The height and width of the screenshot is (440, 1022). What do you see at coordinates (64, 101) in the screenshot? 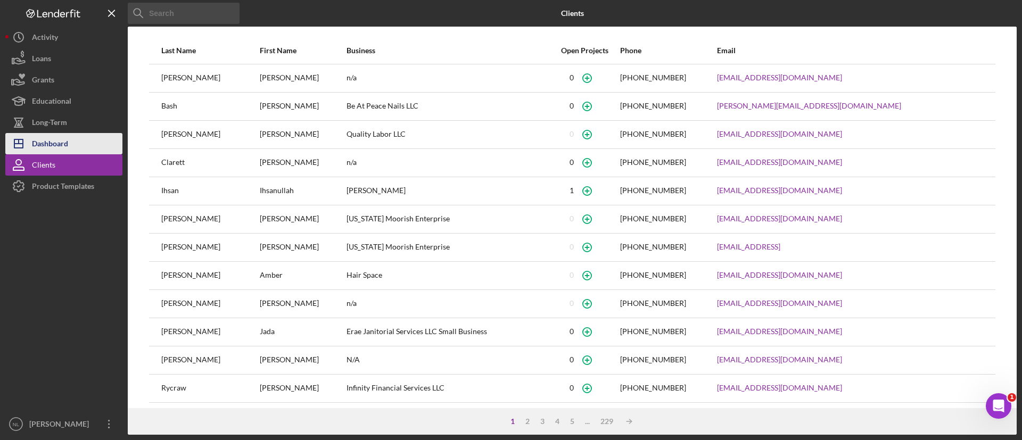
I see `button: Educational` at bounding box center [64, 101].